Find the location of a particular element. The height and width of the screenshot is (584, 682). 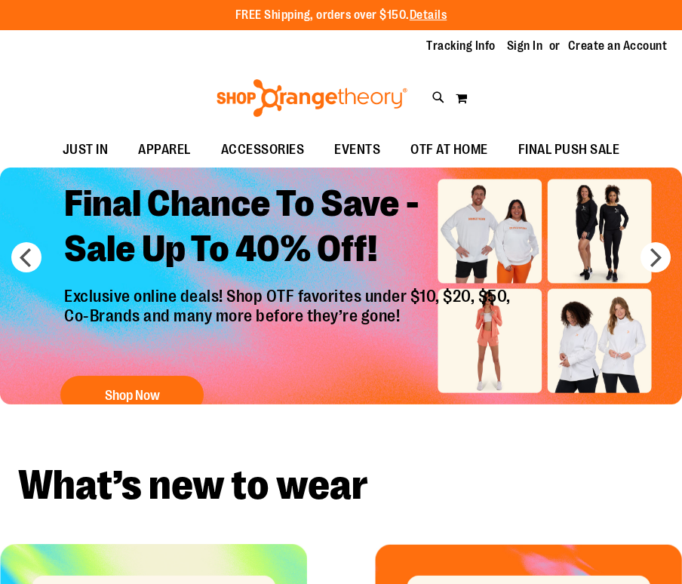

img: Shop Orangetheory is located at coordinates (312, 98).